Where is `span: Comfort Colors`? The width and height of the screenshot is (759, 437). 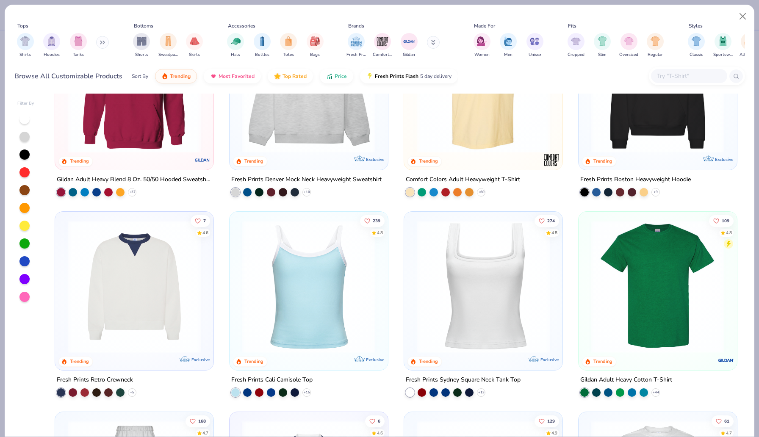
span: Comfort Colors is located at coordinates (383, 55).